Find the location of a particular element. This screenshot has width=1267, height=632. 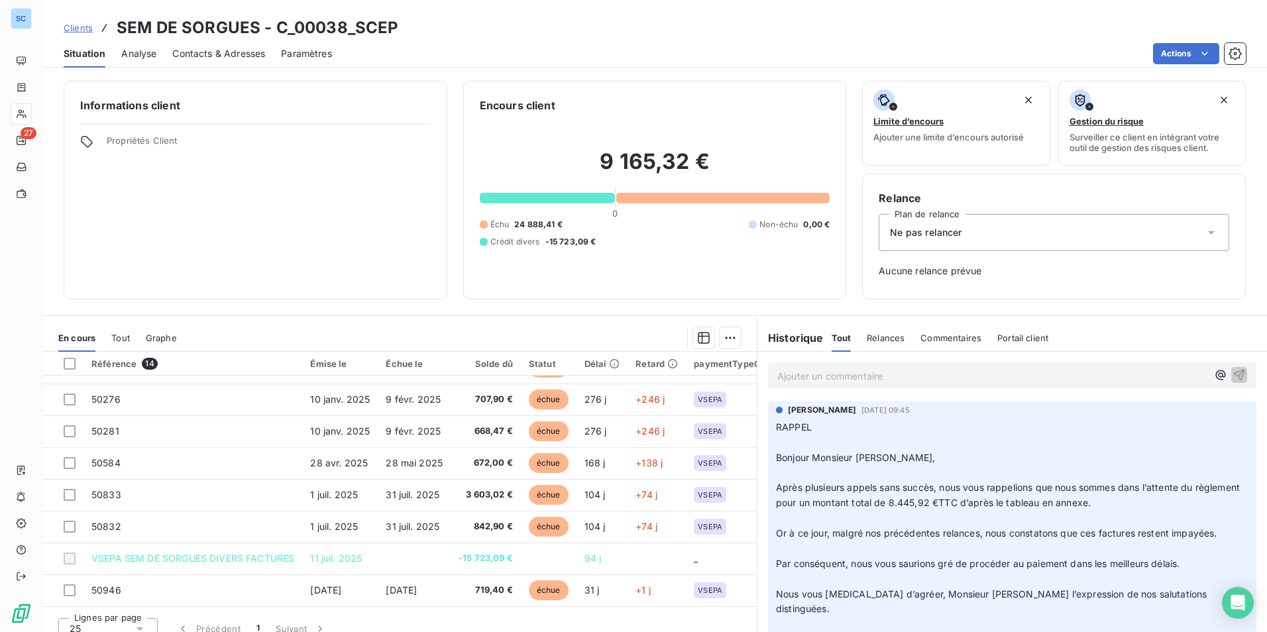

span: 672,00 € is located at coordinates (486, 463).